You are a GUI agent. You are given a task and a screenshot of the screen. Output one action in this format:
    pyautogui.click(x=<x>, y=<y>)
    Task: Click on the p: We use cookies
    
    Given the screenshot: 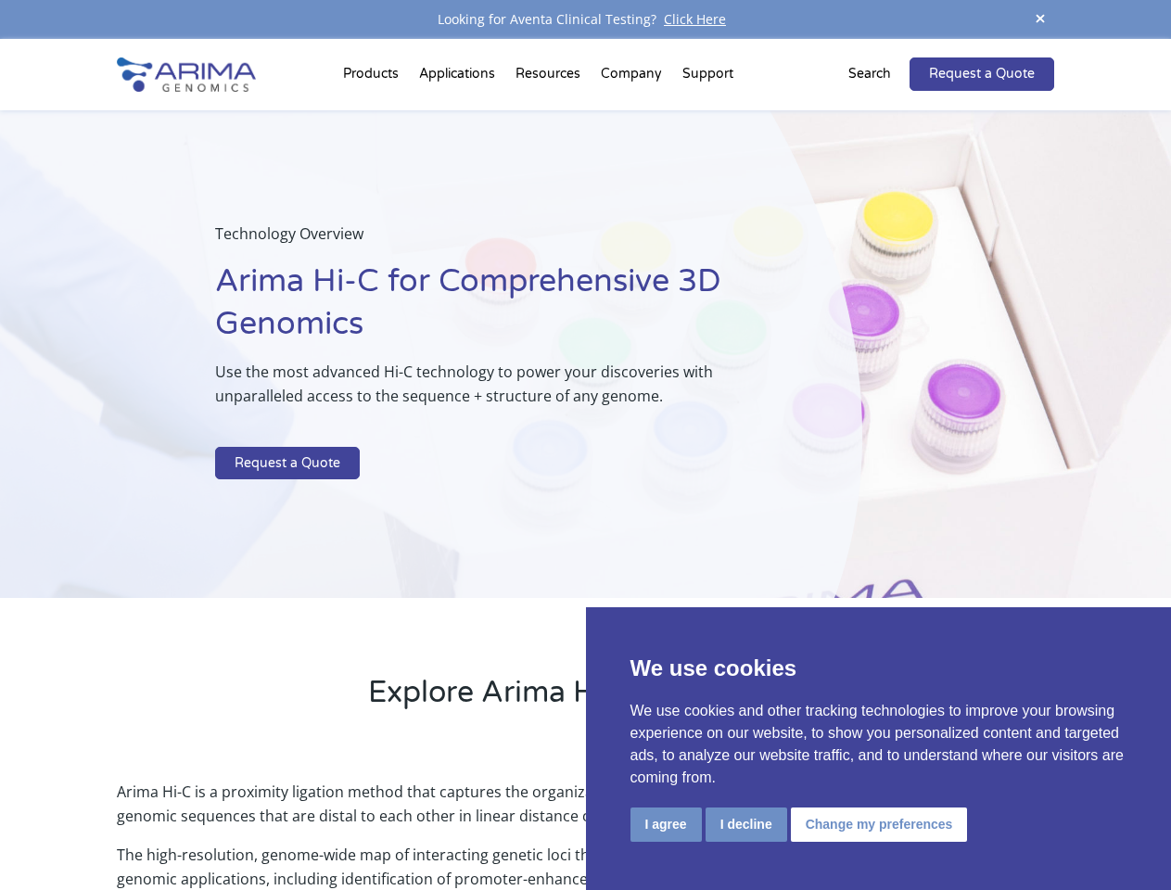 What is the action you would take?
    pyautogui.click(x=879, y=669)
    